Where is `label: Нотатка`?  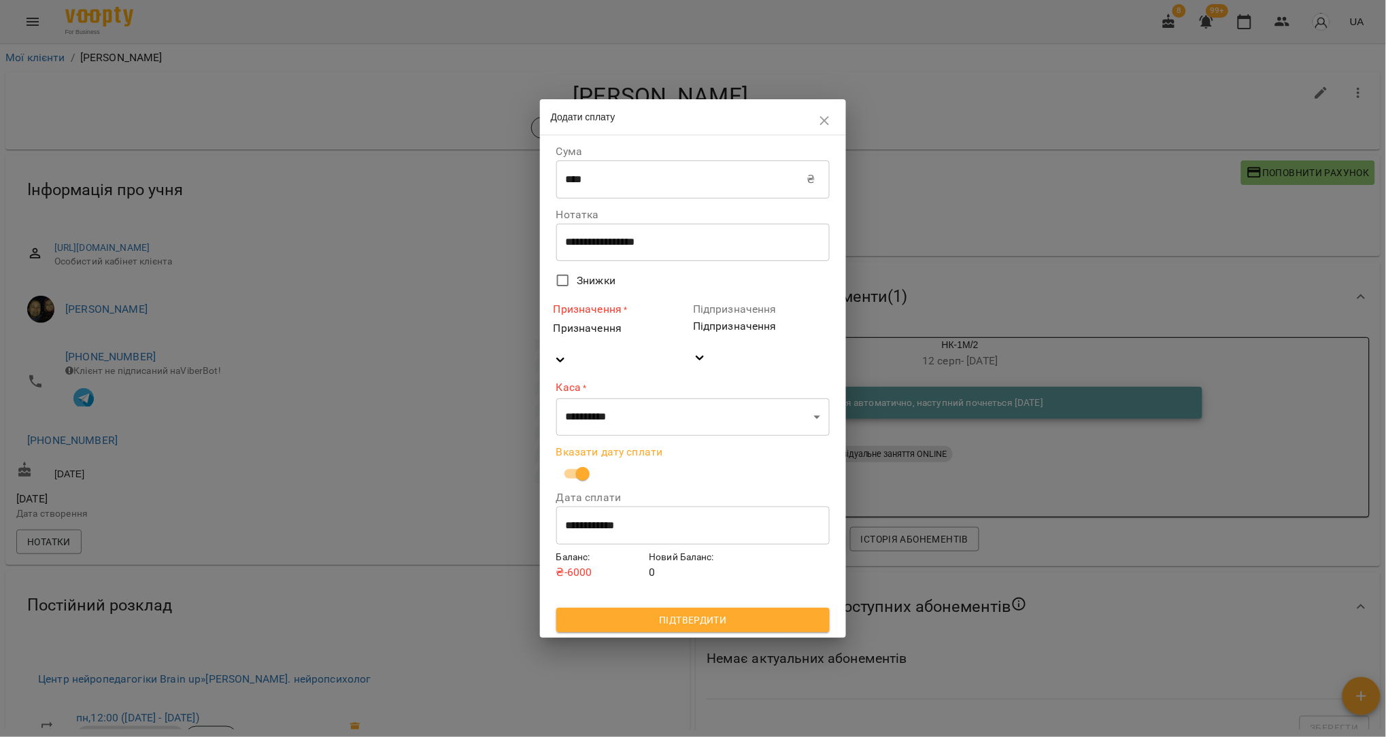
label: Нотатка is located at coordinates (693, 215).